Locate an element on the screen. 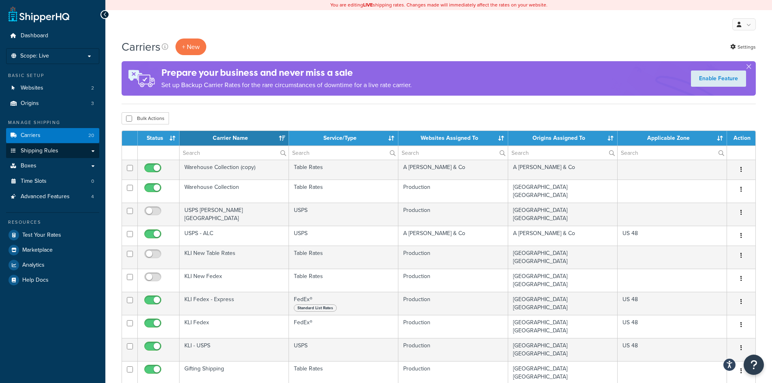 The height and width of the screenshot is (383, 772). td: KLI New Table Rates is located at coordinates (234, 257).